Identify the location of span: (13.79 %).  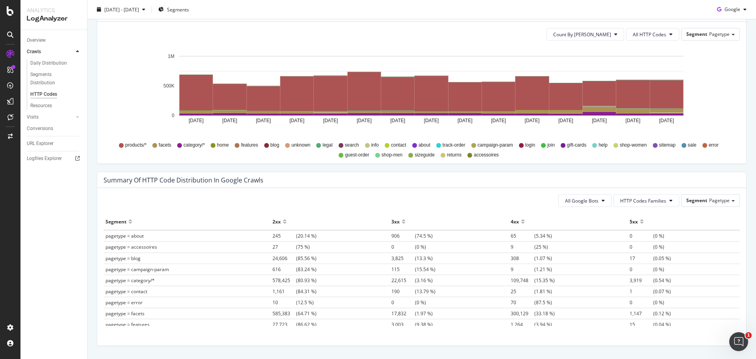
(413, 291).